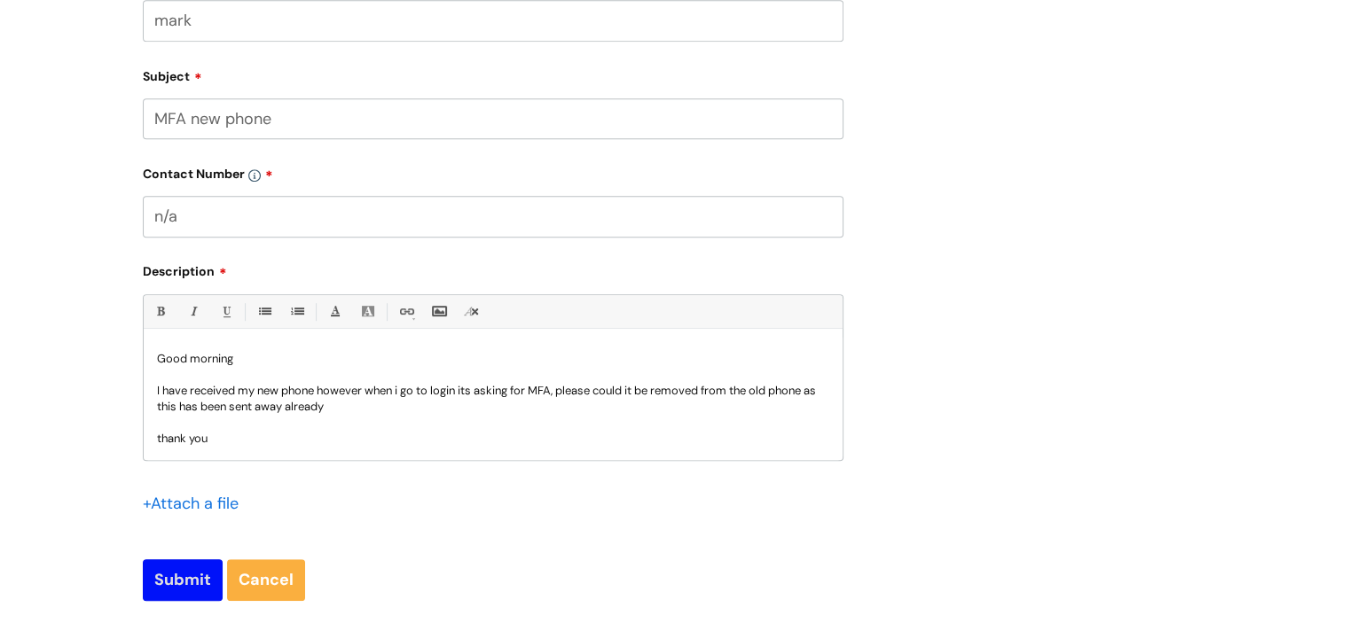  I want to click on a: Italic (Ctrl-I), so click(192, 311).